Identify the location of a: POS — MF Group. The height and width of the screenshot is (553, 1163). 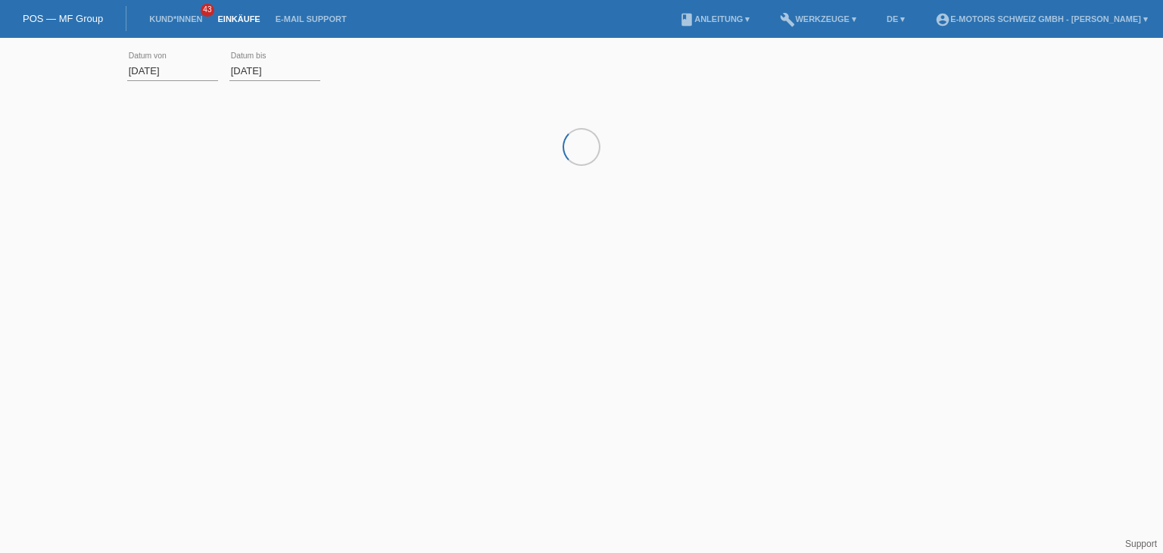
(63, 18).